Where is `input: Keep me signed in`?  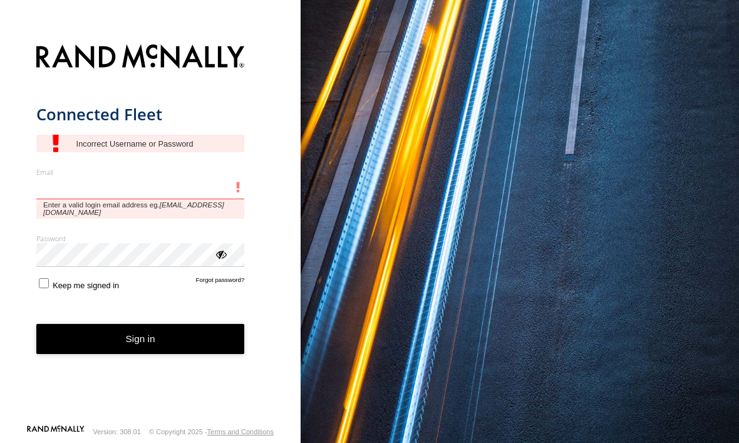
input: Keep me signed in is located at coordinates (44, 283).